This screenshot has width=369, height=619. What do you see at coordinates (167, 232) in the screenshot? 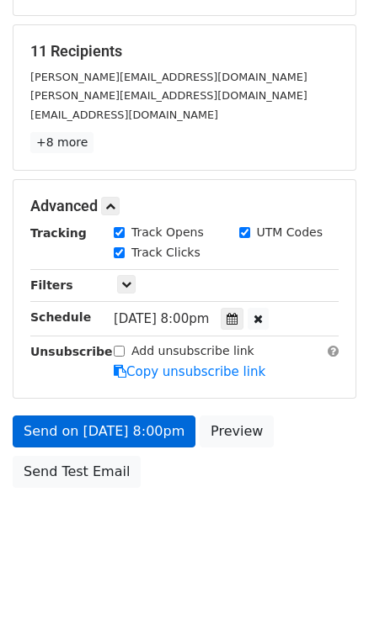
I see `label: Track Opens` at bounding box center [167, 232].